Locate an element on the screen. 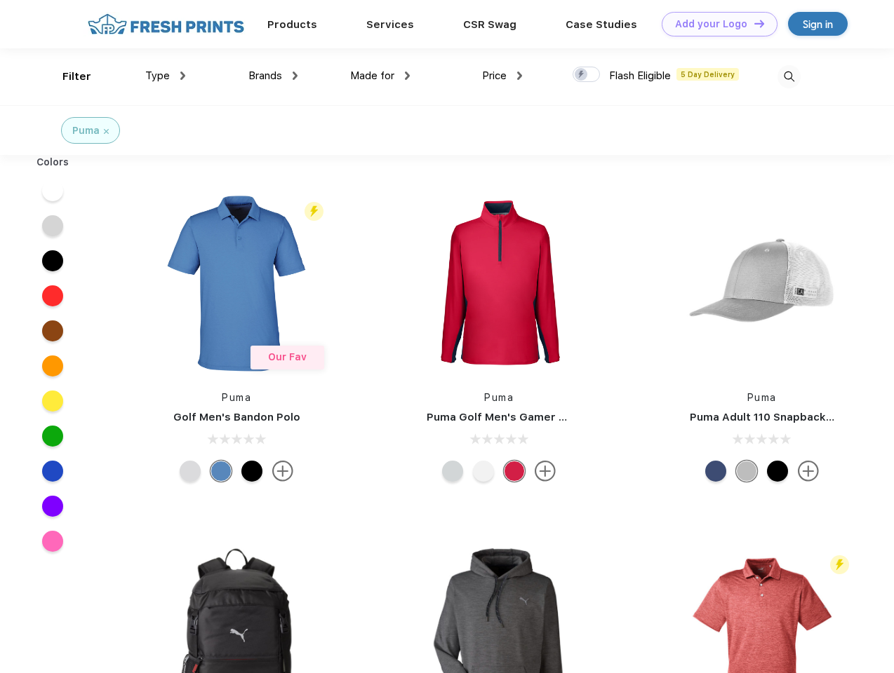 The image size is (894, 673). div: Bright White is located at coordinates (483, 471).